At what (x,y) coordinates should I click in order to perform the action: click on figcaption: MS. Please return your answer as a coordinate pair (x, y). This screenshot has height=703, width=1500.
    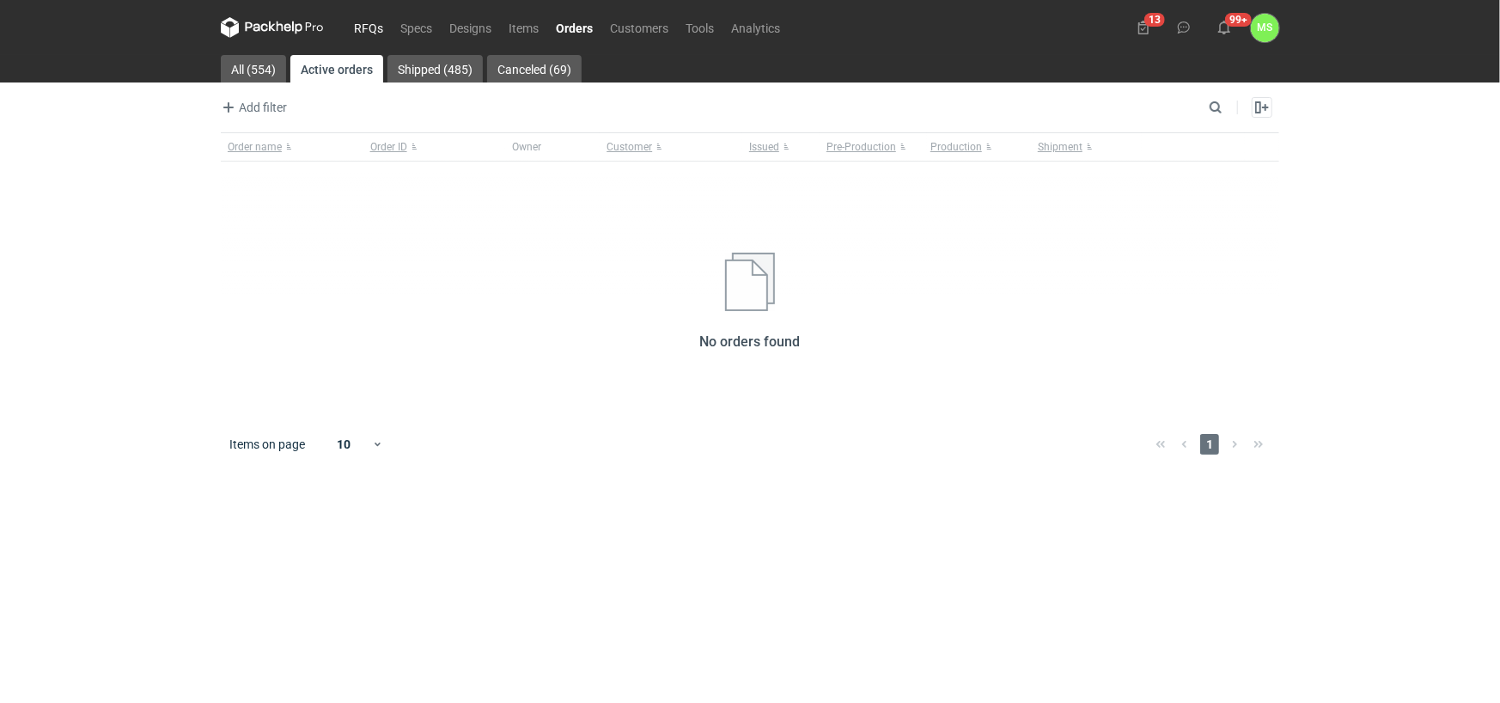
    Looking at the image, I should click on (1265, 27).